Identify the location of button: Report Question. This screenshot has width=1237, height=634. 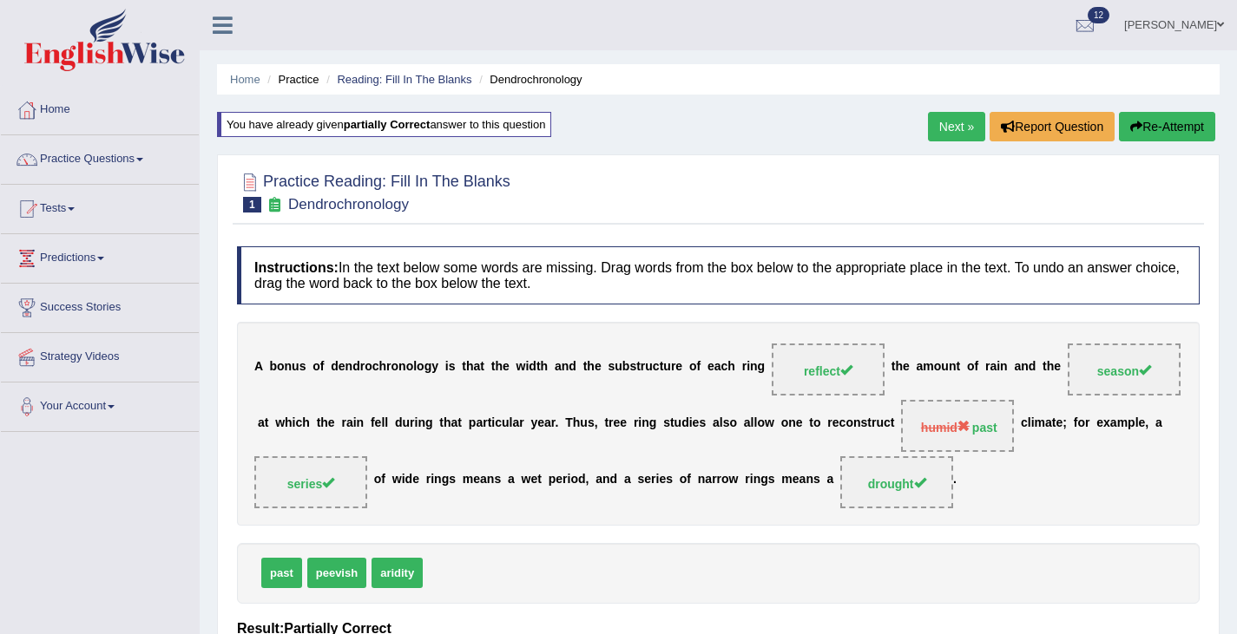
(1052, 127).